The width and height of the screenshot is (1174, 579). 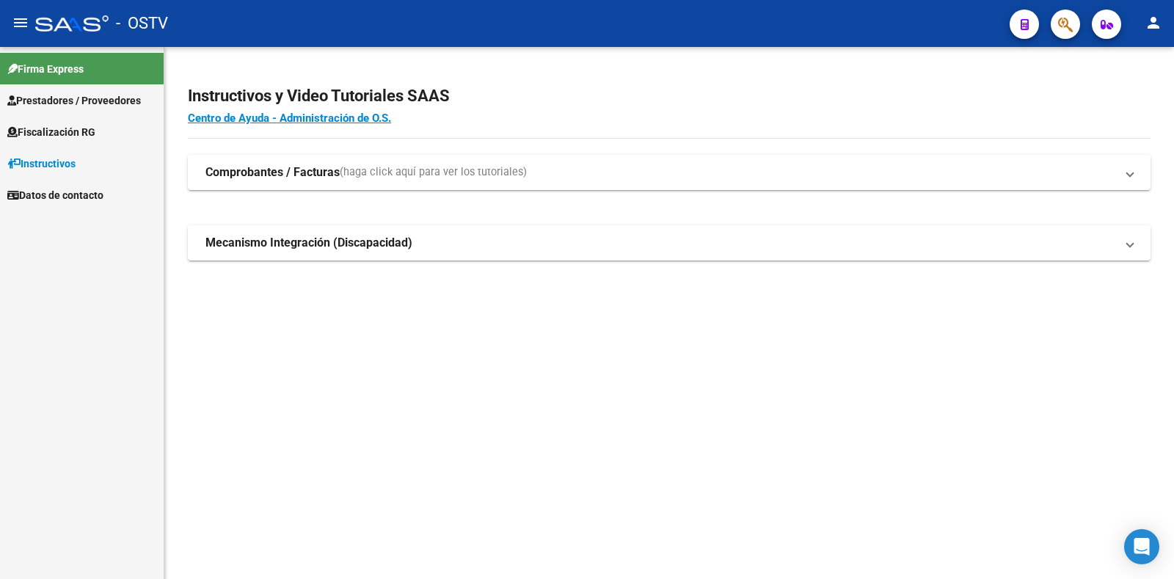 I want to click on strong: Comprobantes / Facturas, so click(x=272, y=172).